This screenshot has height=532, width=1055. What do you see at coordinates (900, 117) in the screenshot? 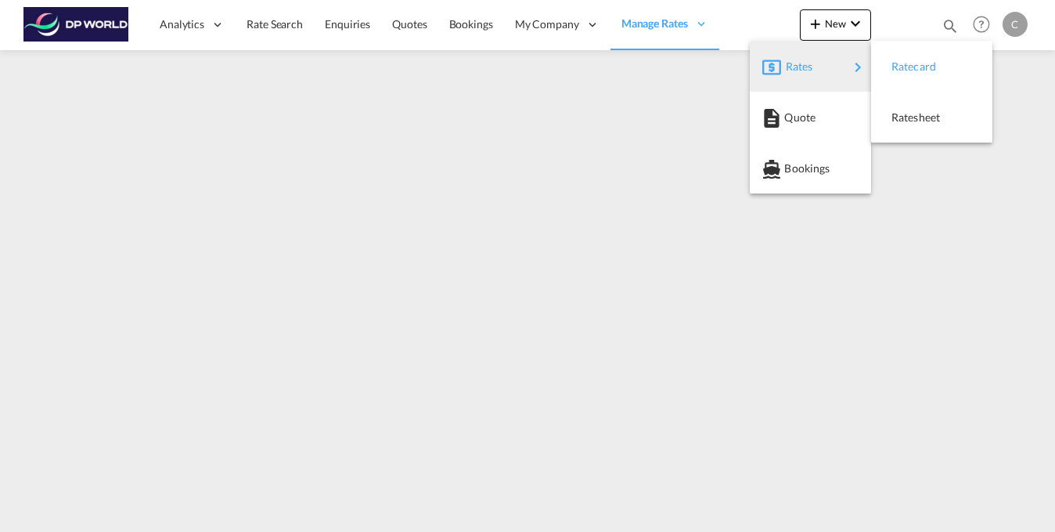
I see `span: Ratesheet` at bounding box center [900, 117].